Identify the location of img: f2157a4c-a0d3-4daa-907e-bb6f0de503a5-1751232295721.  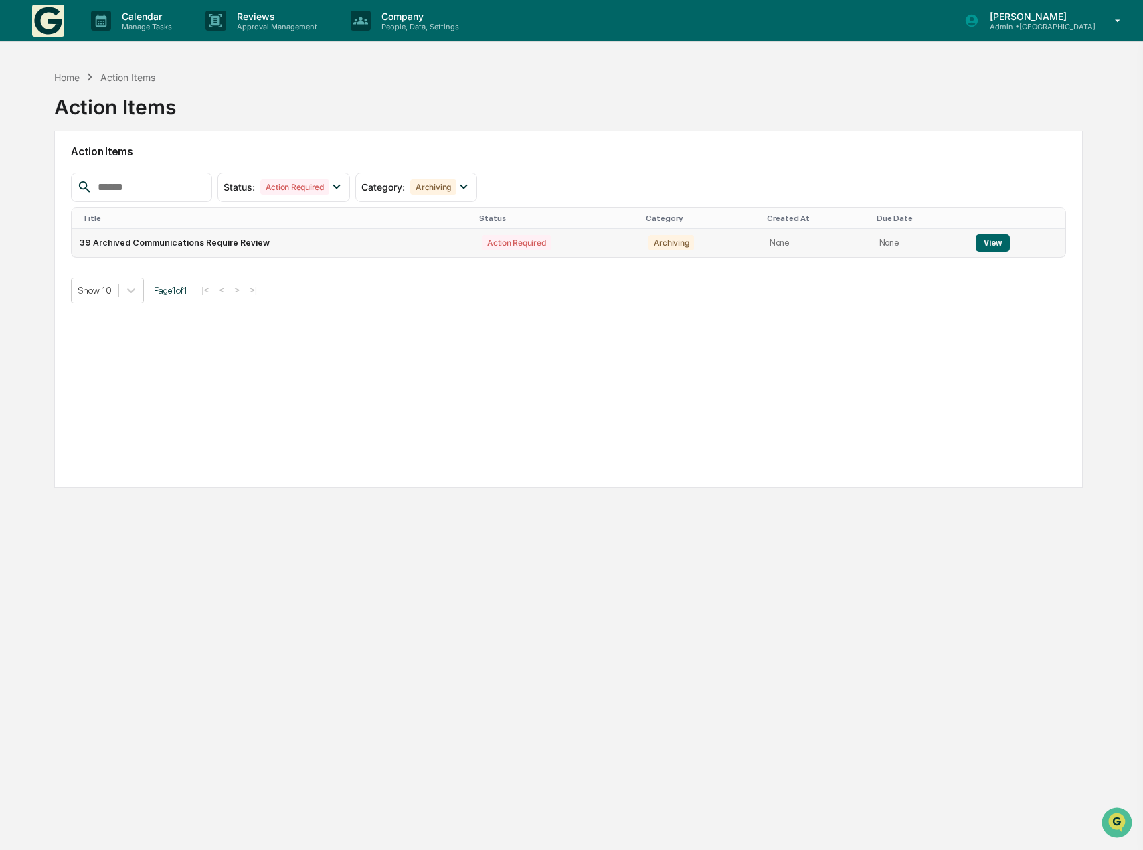
(17, 17).